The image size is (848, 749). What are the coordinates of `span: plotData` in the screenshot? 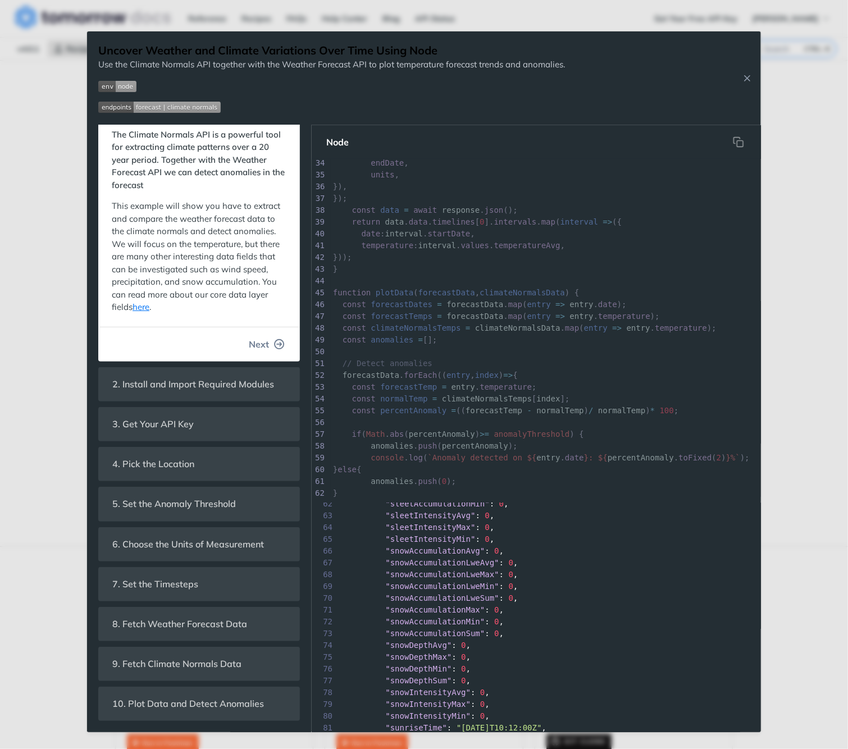 It's located at (394, 293).